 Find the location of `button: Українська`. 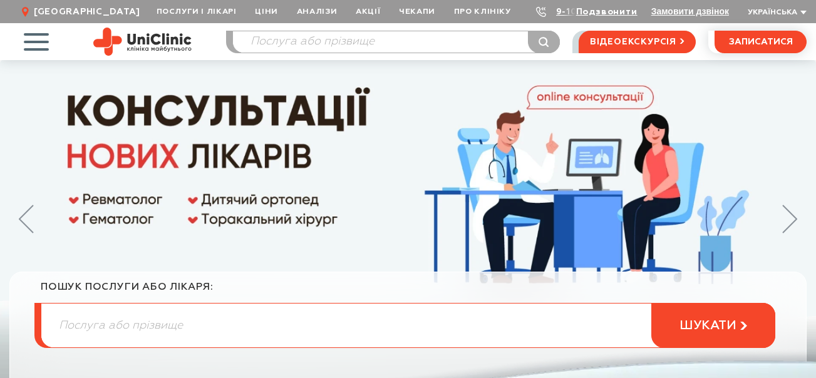

button: Українська is located at coordinates (775, 13).